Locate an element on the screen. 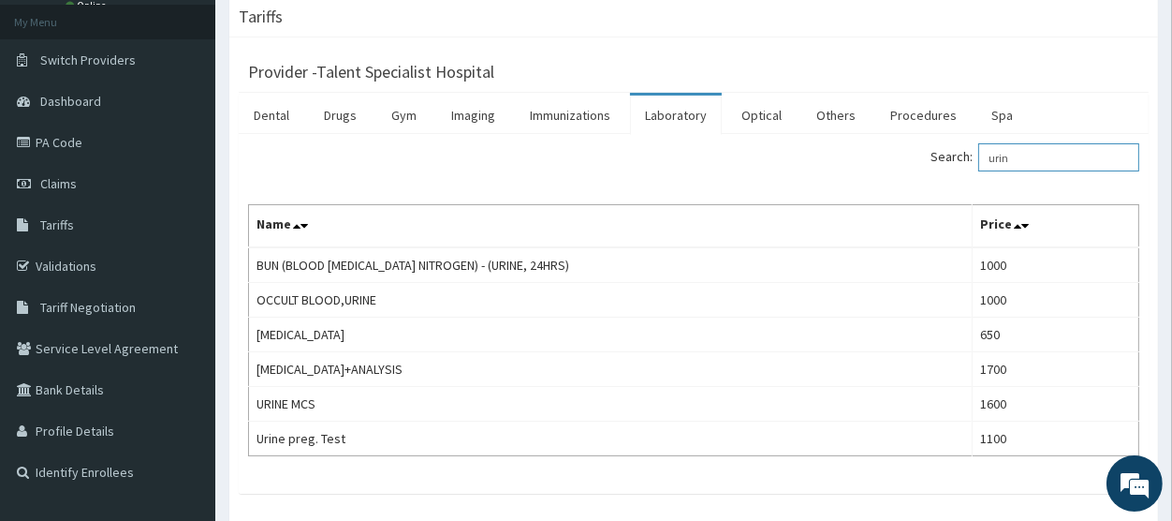 The width and height of the screenshot is (1172, 521). div: Chat with us now is located at coordinates (206, 117).